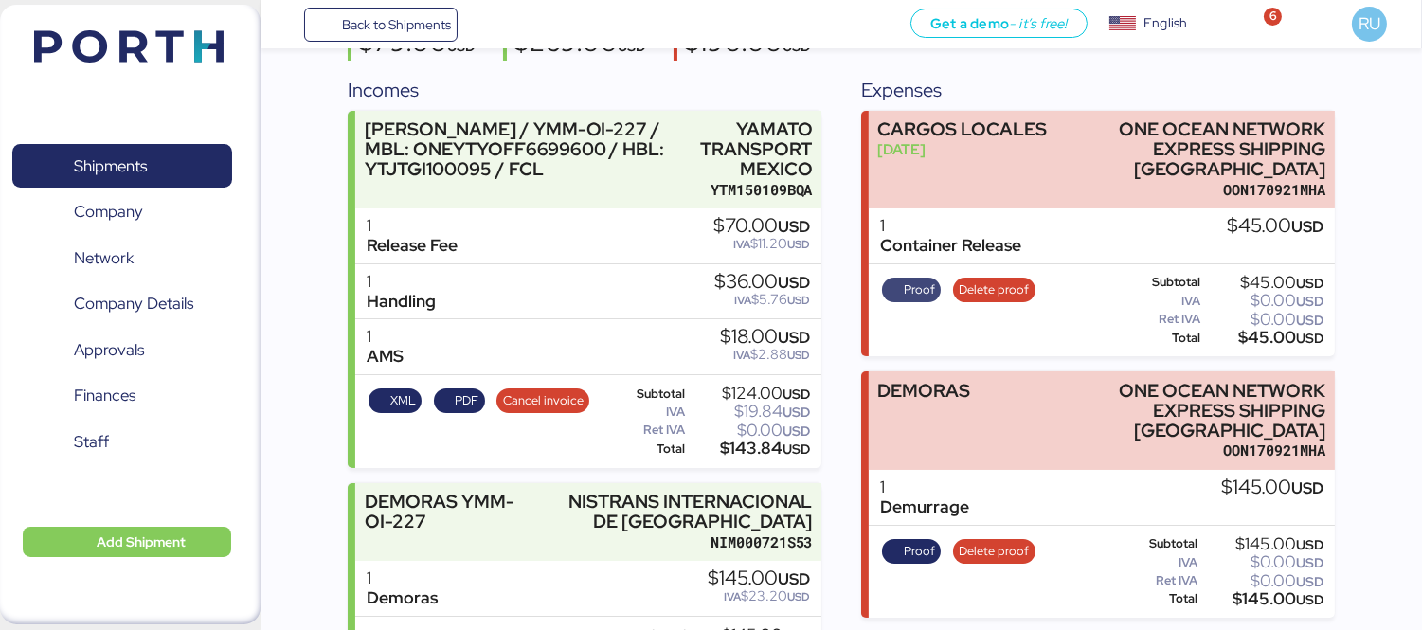  I want to click on a: Staff, so click(122, 441).